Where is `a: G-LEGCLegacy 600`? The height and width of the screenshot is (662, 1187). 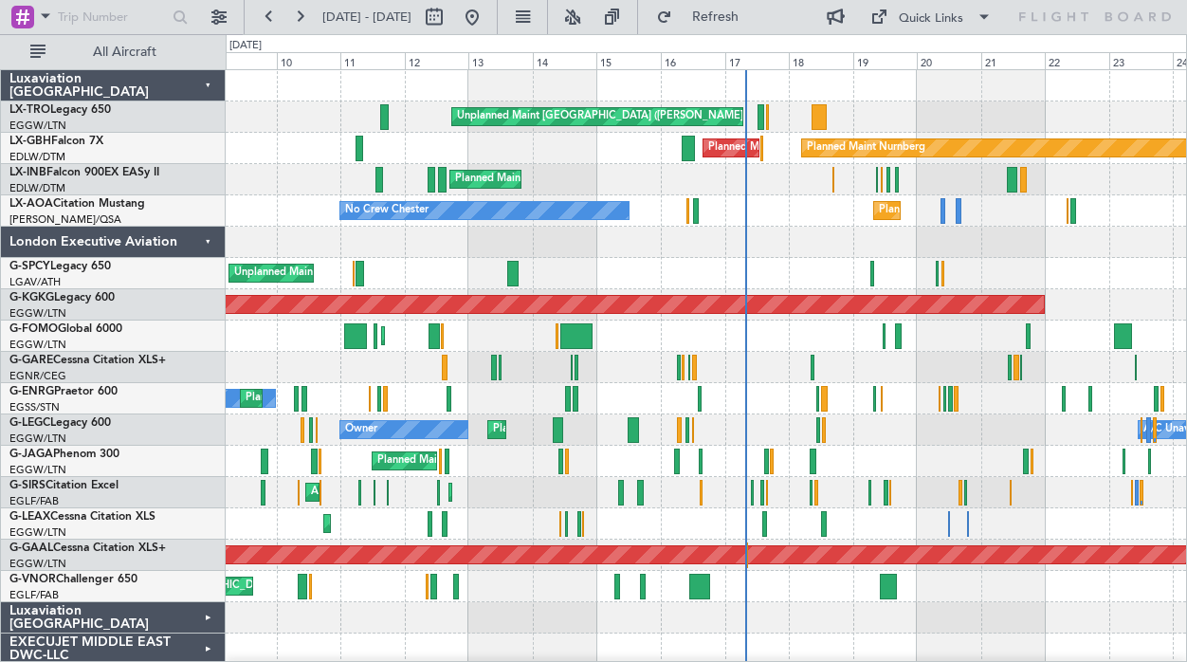
a: G-LEGCLegacy 600 is located at coordinates (60, 423).